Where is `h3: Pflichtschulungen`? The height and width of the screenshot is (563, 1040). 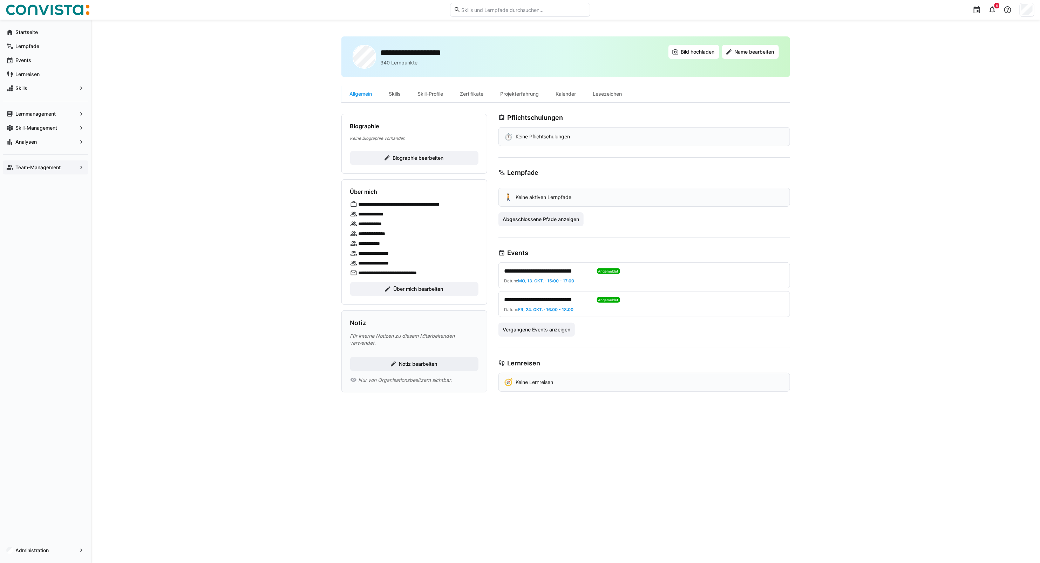
h3: Pflichtschulungen is located at coordinates (535, 118).